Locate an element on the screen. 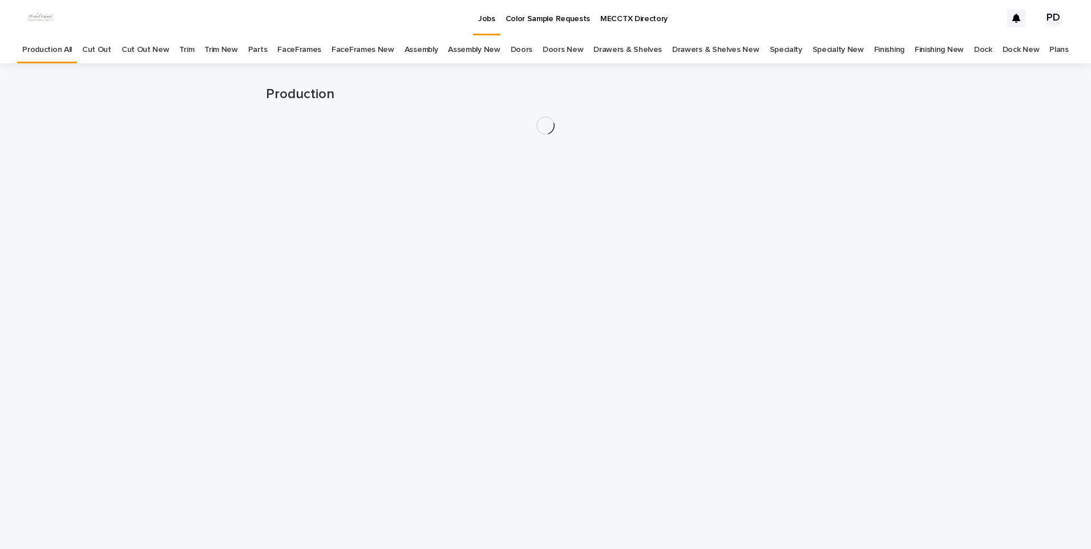  div: PD is located at coordinates (1053, 18).